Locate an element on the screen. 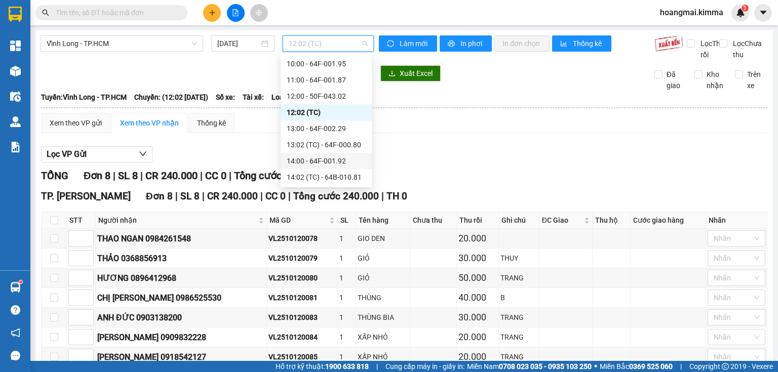 This screenshot has height=372, width=778. th: Thu hộ is located at coordinates (611, 220).